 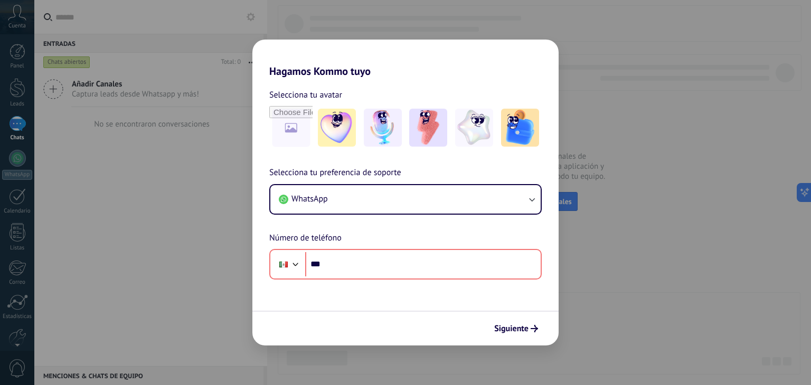 I want to click on span: Selecciona tu avatar, so click(x=306, y=95).